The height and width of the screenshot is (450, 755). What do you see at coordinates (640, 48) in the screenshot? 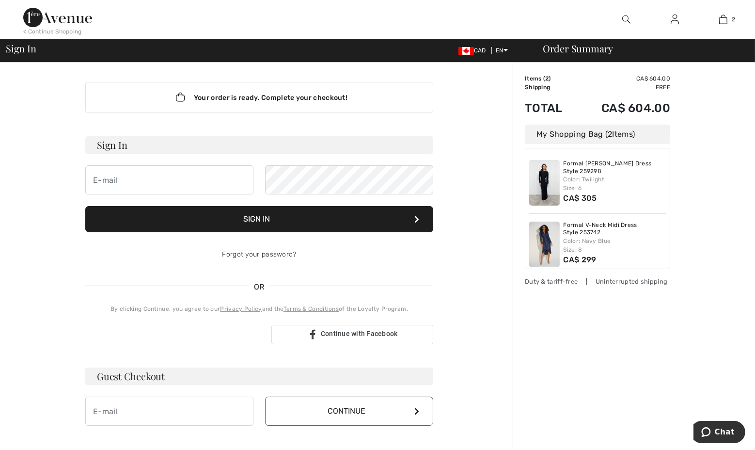
I see `div: Order Summary` at bounding box center [640, 48].